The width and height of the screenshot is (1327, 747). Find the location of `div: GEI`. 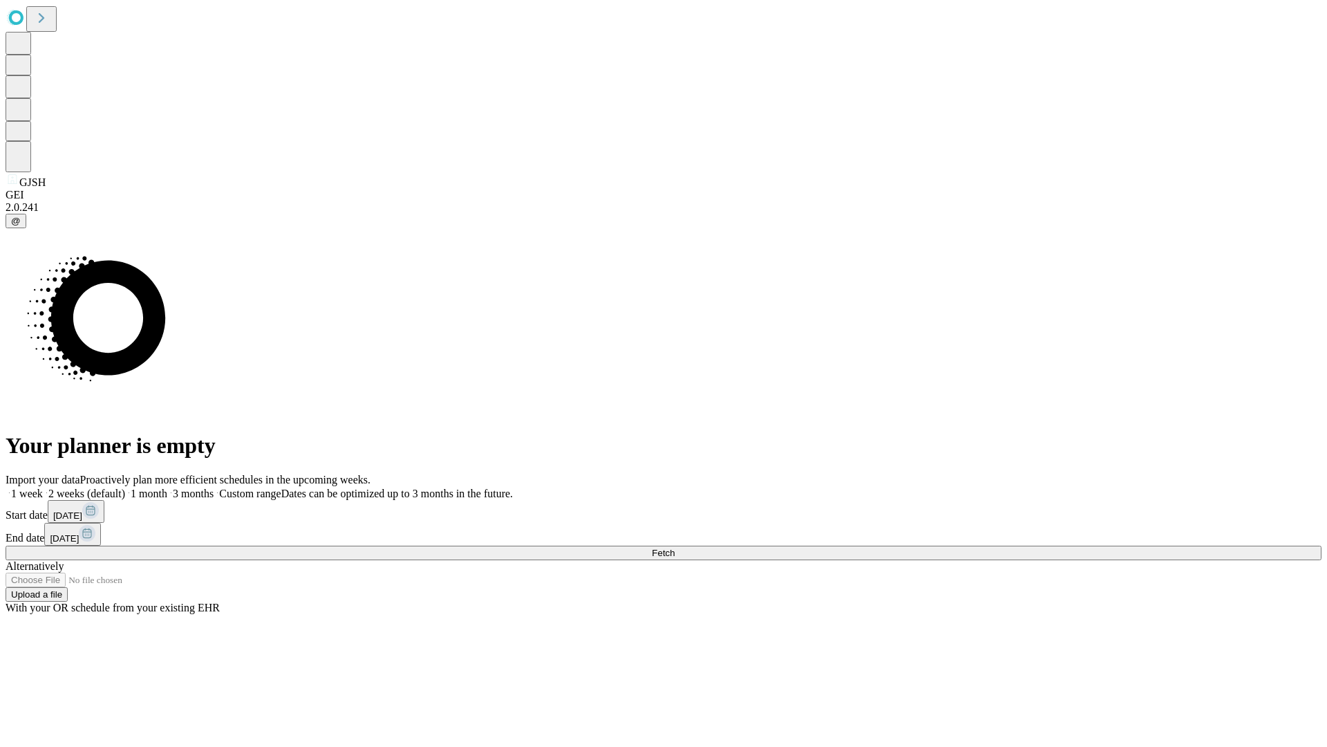

div: GEI is located at coordinates (664, 195).